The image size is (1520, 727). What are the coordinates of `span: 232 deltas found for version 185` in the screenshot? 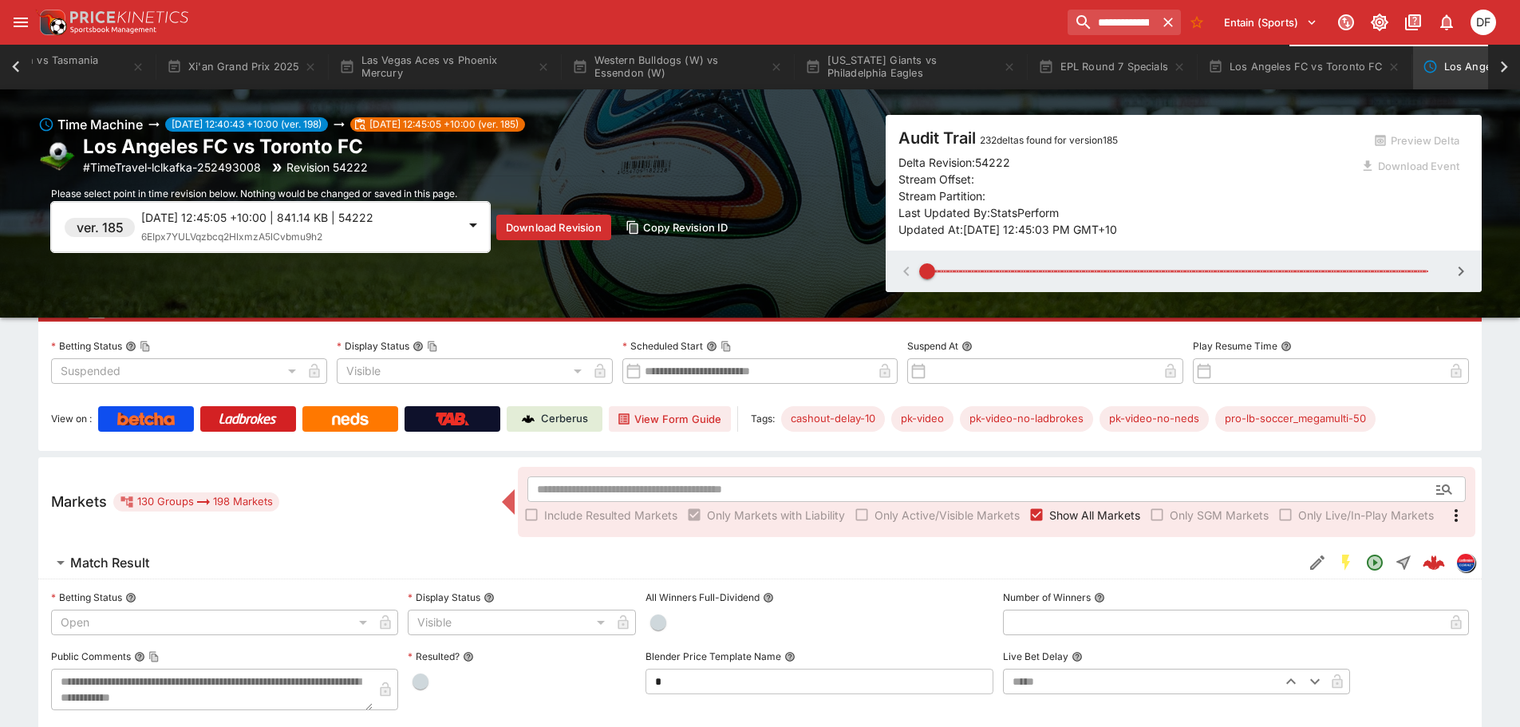 It's located at (1048, 140).